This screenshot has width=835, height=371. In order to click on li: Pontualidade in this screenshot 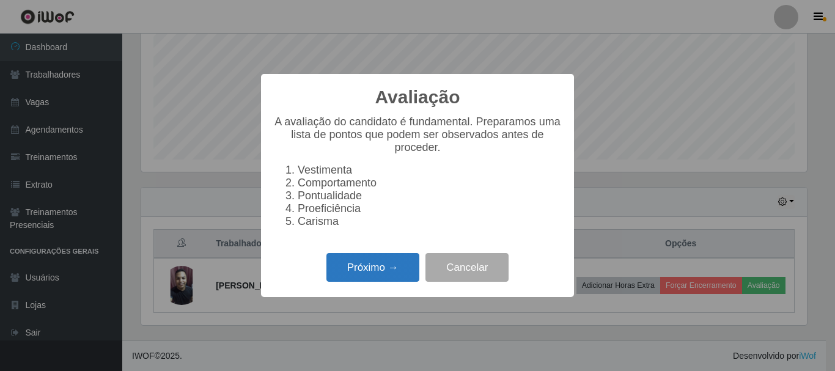, I will do `click(430, 196)`.